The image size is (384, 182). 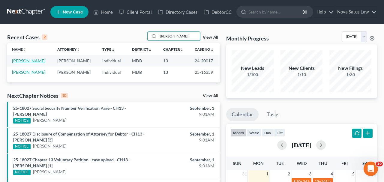 What do you see at coordinates (178, 12) in the screenshot?
I see `a: Directory Cases` at bounding box center [178, 12].